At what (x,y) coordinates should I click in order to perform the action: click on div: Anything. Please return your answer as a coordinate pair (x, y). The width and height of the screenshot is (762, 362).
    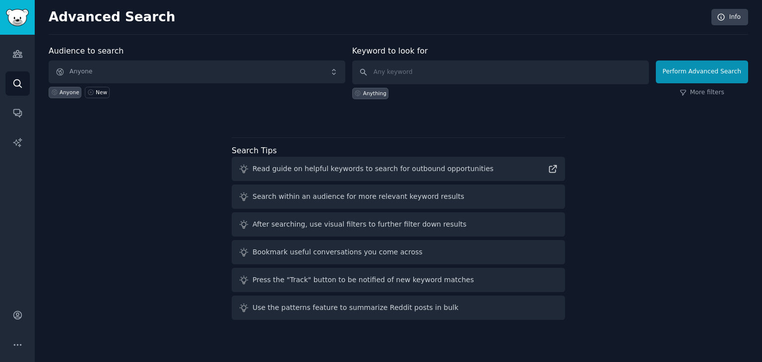
    Looking at the image, I should click on (374, 93).